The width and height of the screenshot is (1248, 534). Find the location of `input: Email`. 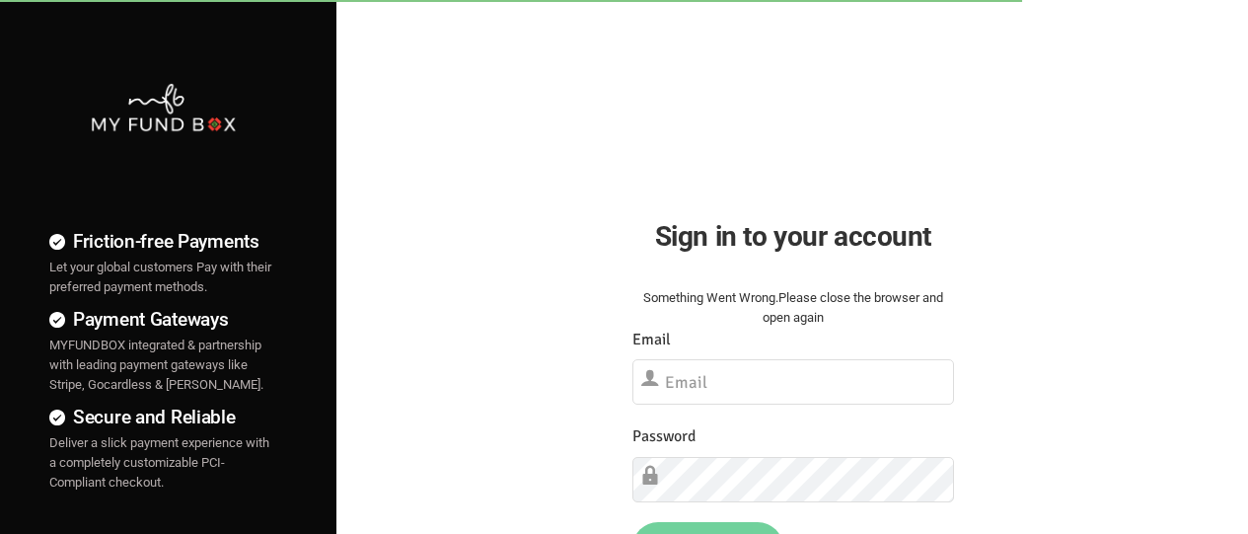

input: Email is located at coordinates (793, 382).